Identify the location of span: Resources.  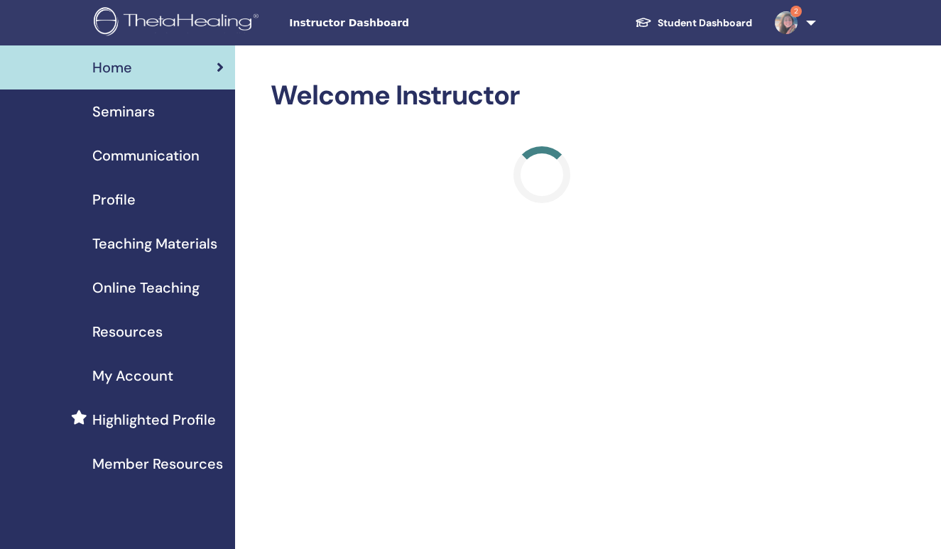
(127, 332).